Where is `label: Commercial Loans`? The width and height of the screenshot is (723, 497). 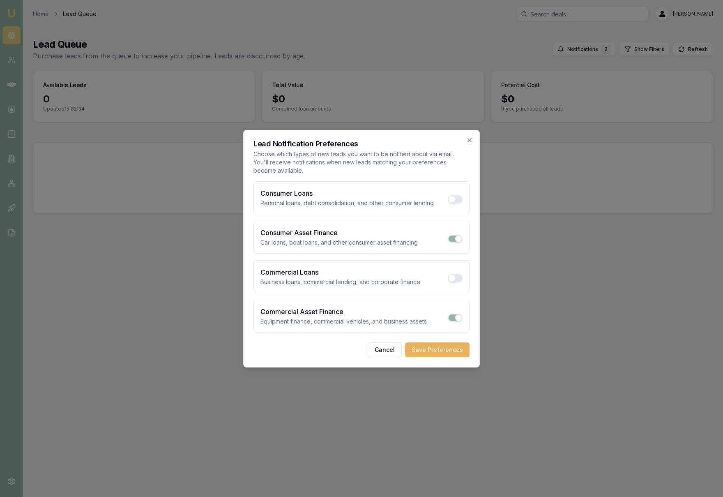
label: Commercial Loans is located at coordinates (289, 272).